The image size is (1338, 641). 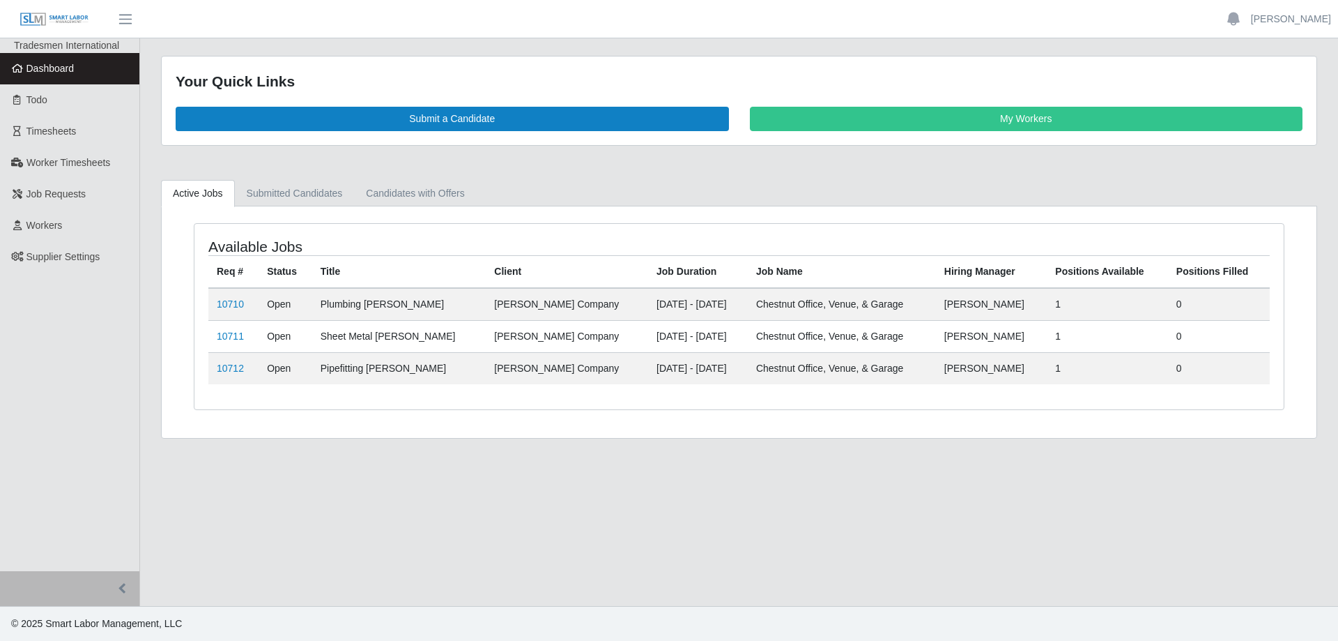 I want to click on th: Hiring Manager, so click(x=992, y=271).